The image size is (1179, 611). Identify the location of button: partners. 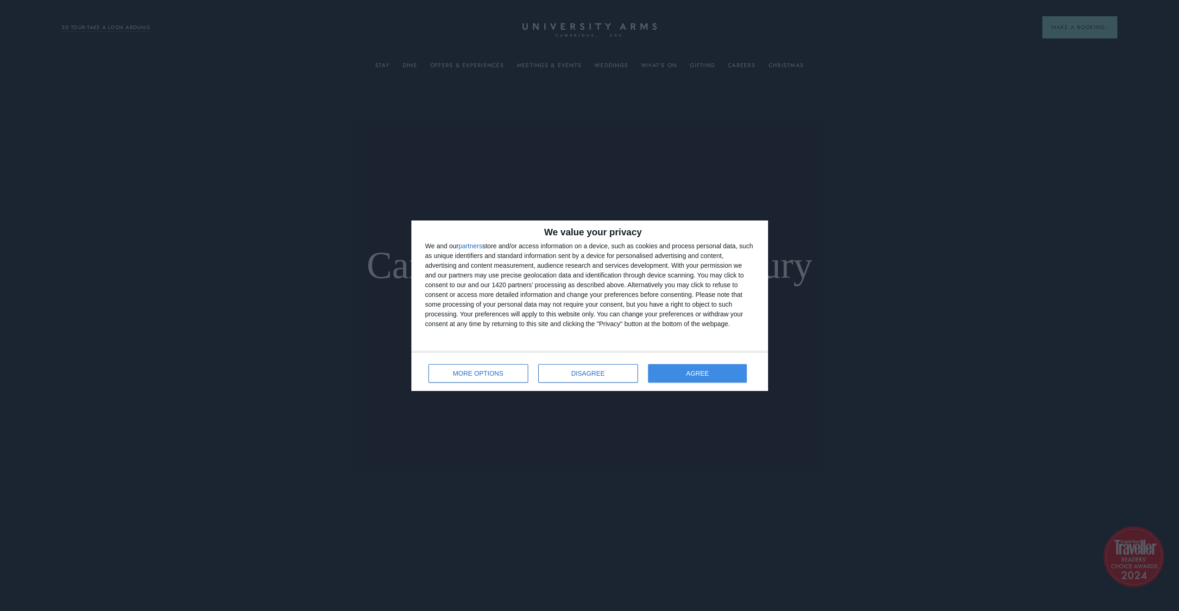
(470, 246).